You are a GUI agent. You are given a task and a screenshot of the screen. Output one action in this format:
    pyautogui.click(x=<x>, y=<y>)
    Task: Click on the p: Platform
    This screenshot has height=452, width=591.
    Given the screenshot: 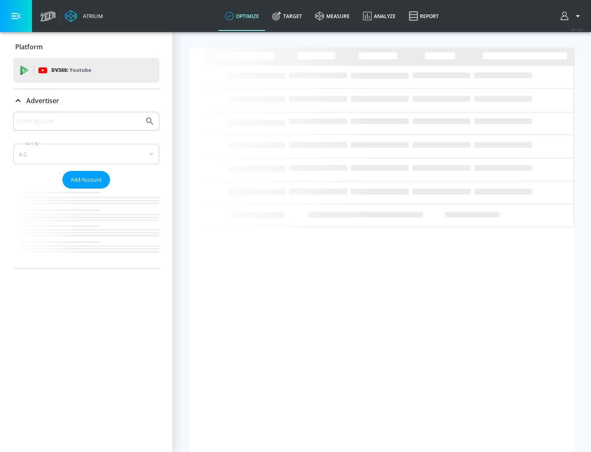 What is the action you would take?
    pyautogui.click(x=29, y=47)
    